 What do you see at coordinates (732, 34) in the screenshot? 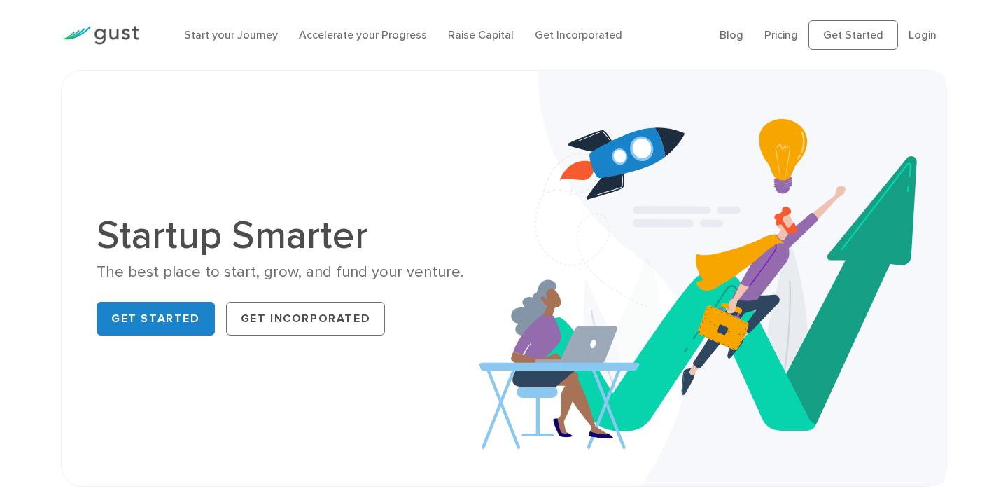
I see `a: Blog` at bounding box center [732, 34].